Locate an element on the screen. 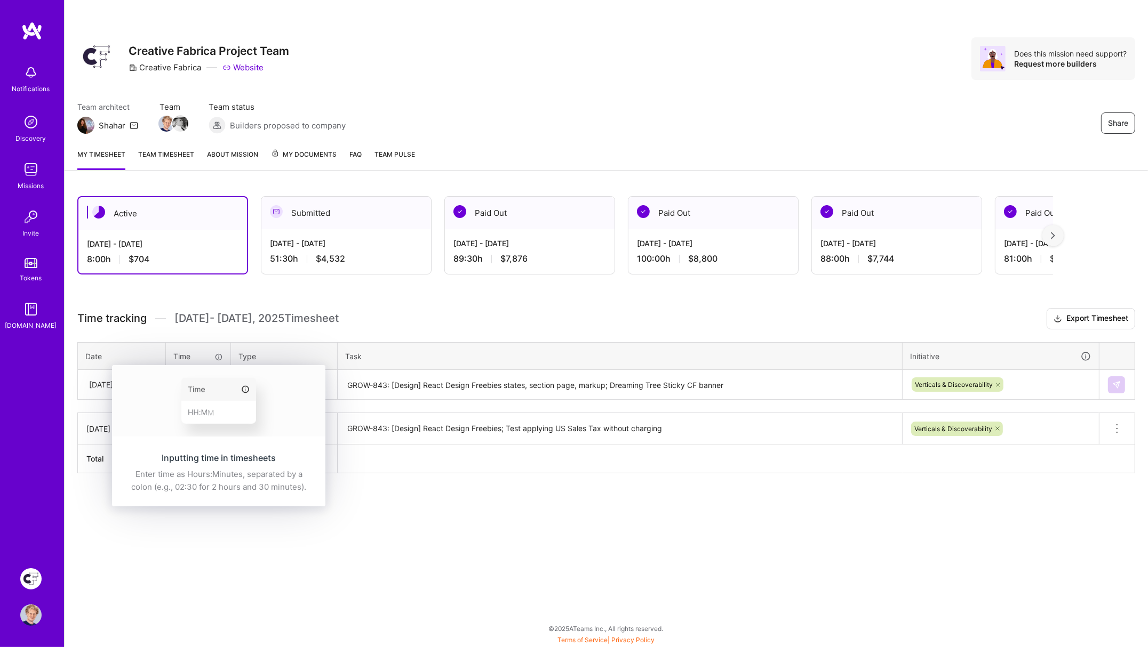 This screenshot has width=1148, height=647. a: Website is located at coordinates (243, 67).